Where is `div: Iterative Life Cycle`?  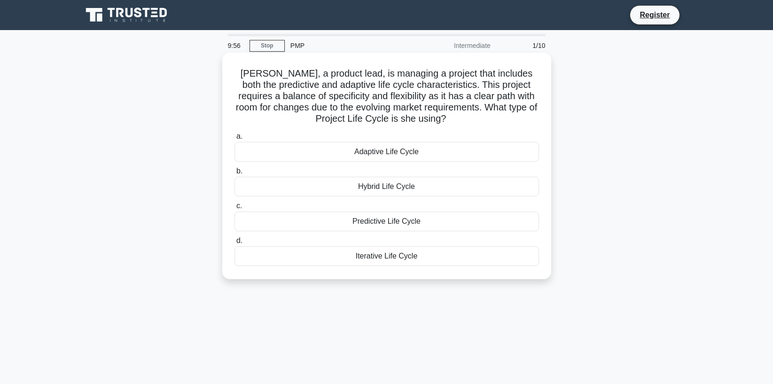 div: Iterative Life Cycle is located at coordinates (387, 256).